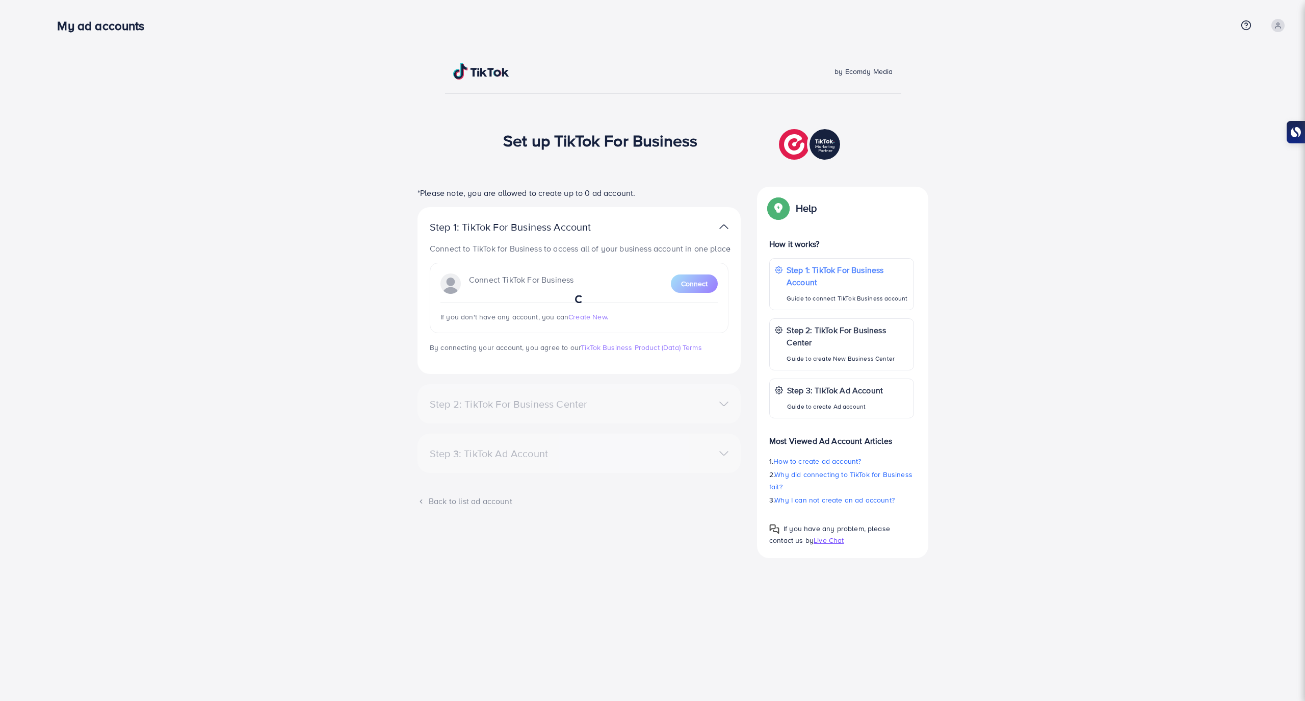 This screenshot has width=1305, height=701. I want to click on p: Guide to create Ad account, so click(835, 406).